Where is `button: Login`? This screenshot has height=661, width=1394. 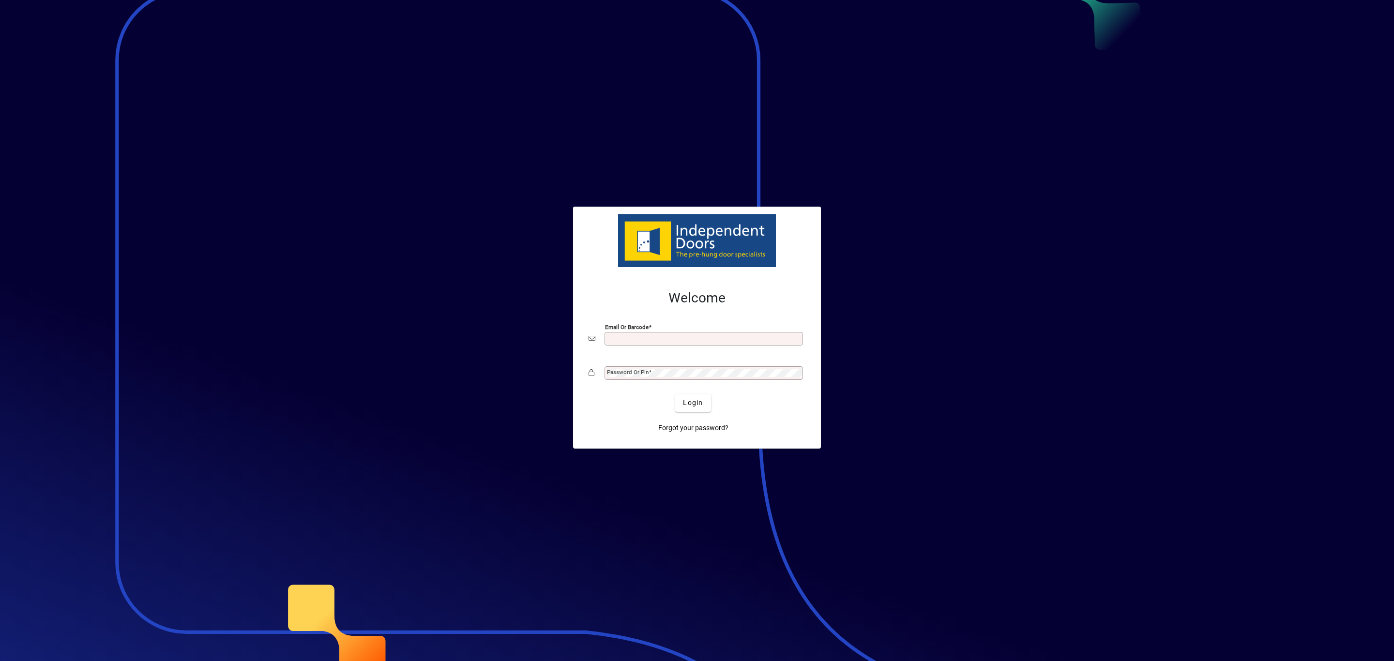
button: Login is located at coordinates (693, 403).